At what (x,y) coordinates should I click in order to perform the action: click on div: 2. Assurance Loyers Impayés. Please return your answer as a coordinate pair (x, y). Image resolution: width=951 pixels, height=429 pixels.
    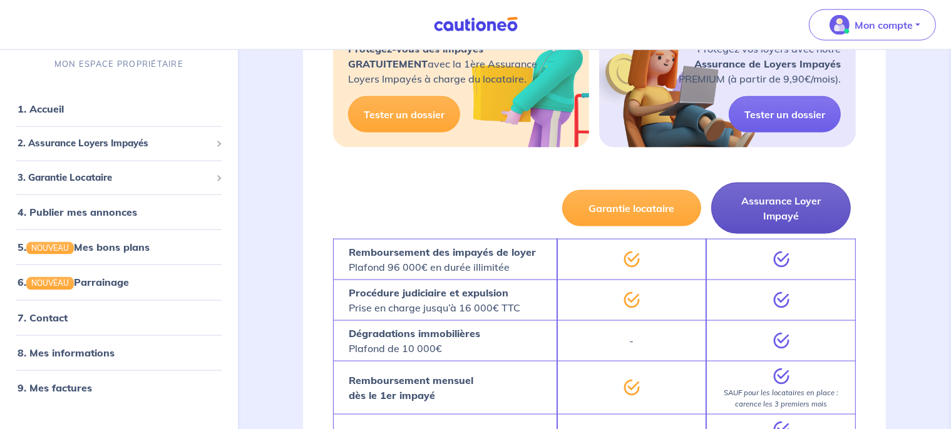
    Looking at the image, I should click on (119, 143).